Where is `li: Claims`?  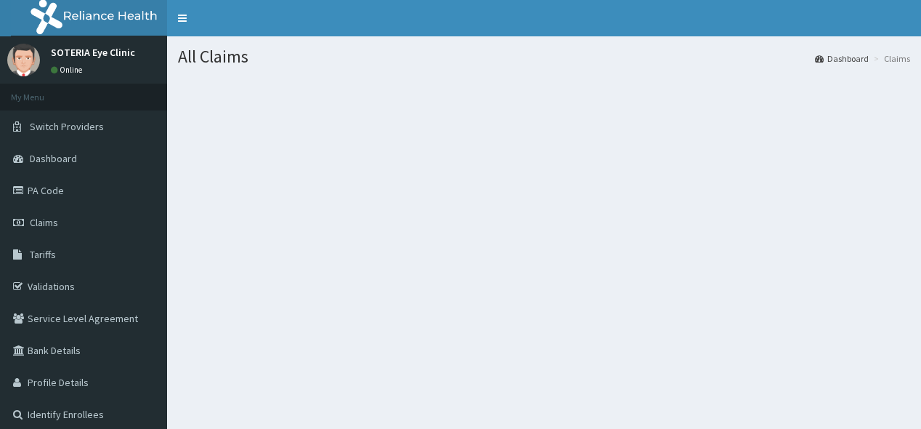
li: Claims is located at coordinates (890, 58).